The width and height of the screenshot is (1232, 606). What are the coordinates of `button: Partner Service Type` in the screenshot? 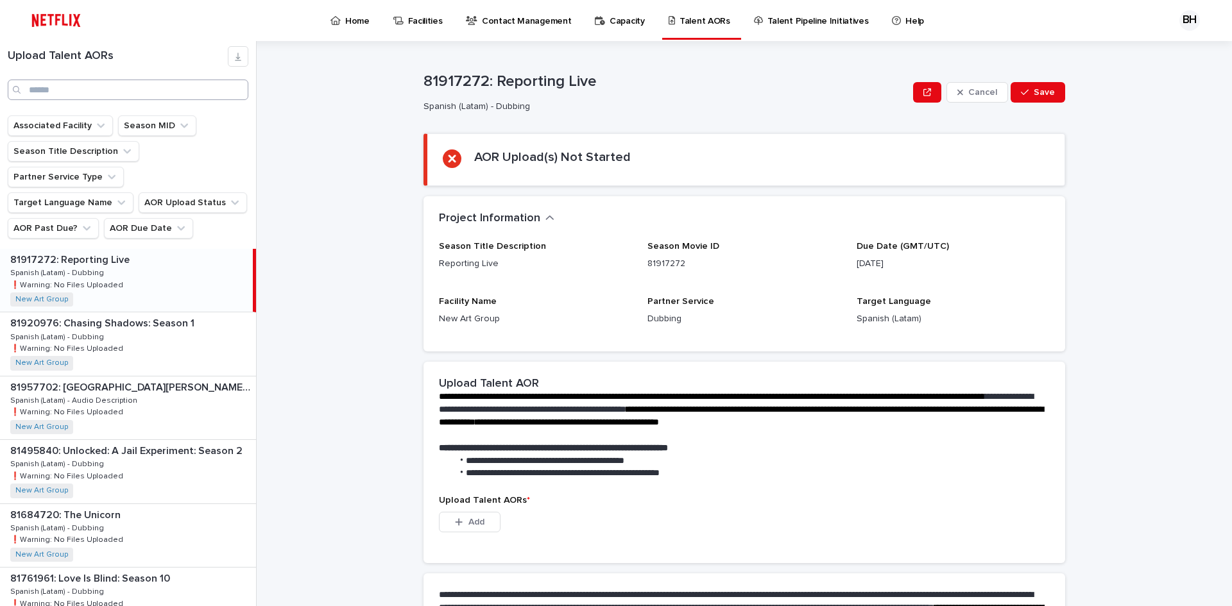 It's located at (65, 177).